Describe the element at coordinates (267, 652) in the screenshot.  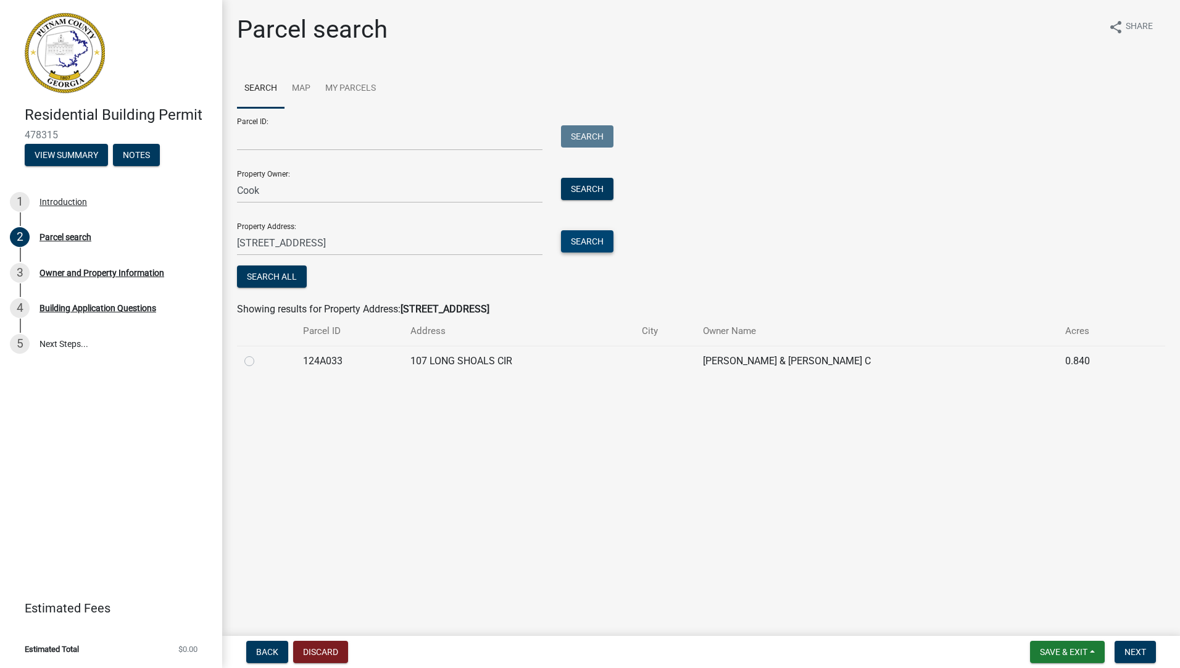
I see `span: Back` at that location.